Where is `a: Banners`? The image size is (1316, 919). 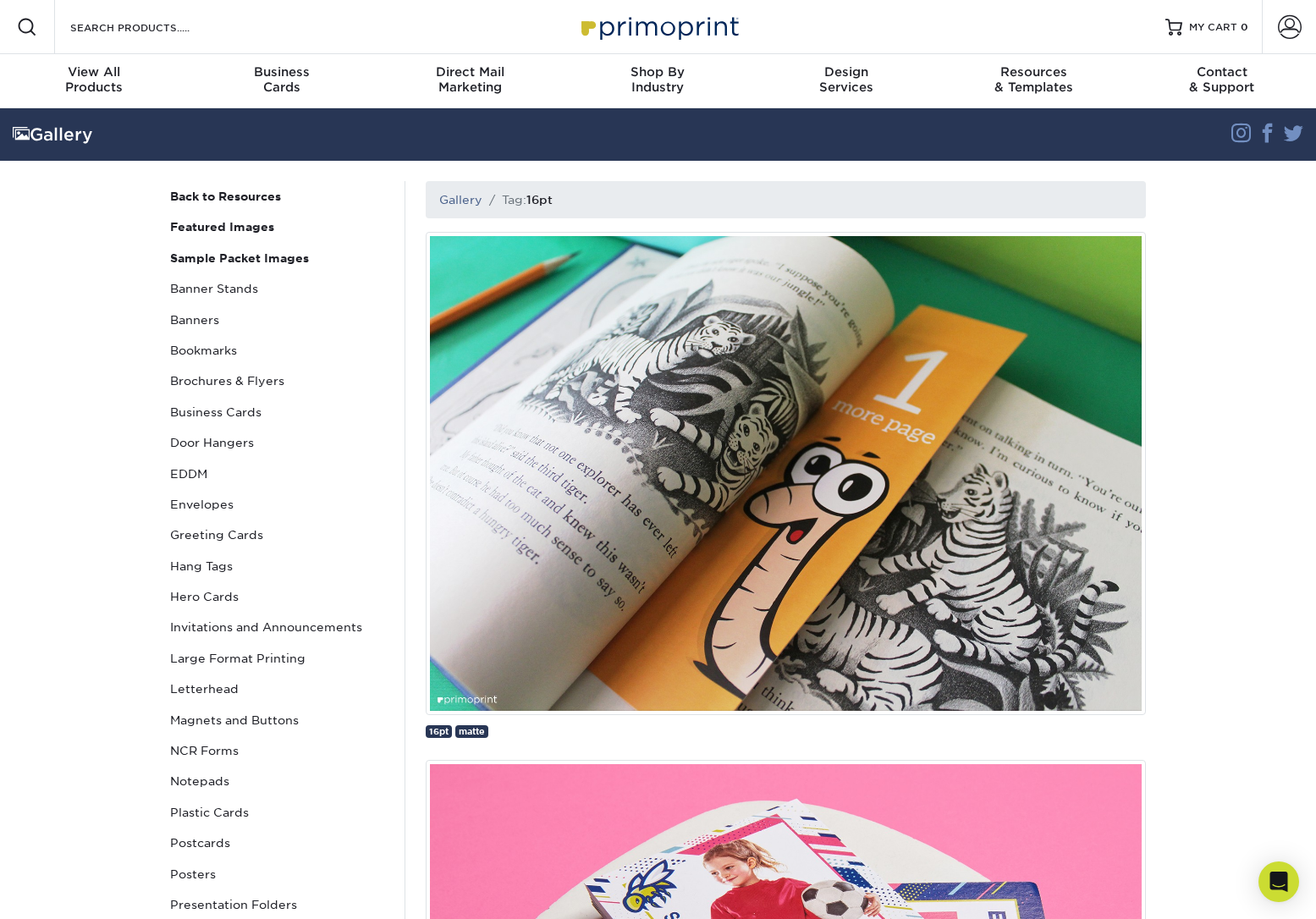
a: Banners is located at coordinates (277, 319).